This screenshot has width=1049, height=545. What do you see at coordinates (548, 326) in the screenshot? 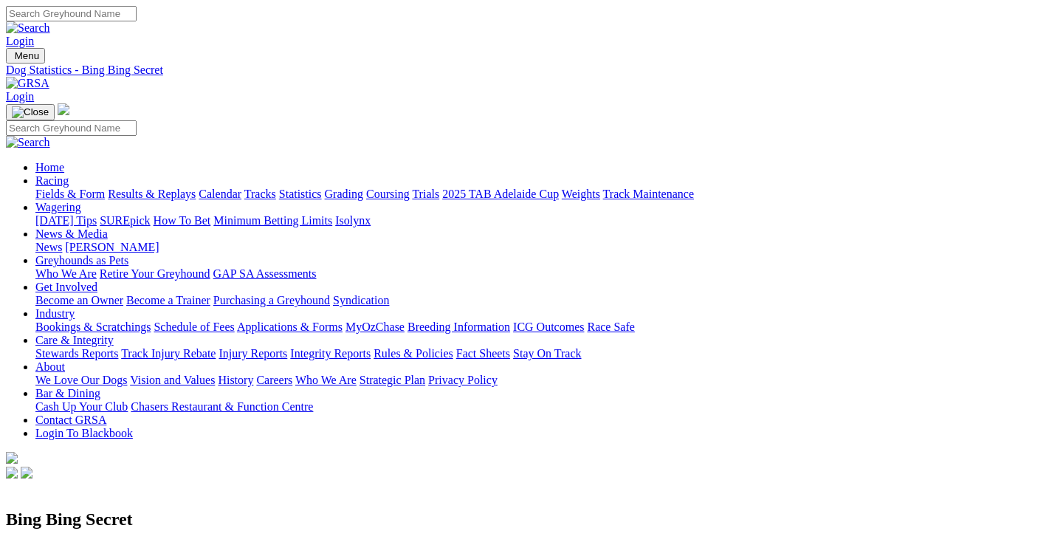
I see `a: ICG Outcomes` at bounding box center [548, 326].